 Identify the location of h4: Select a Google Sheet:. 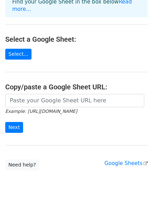
(76, 39).